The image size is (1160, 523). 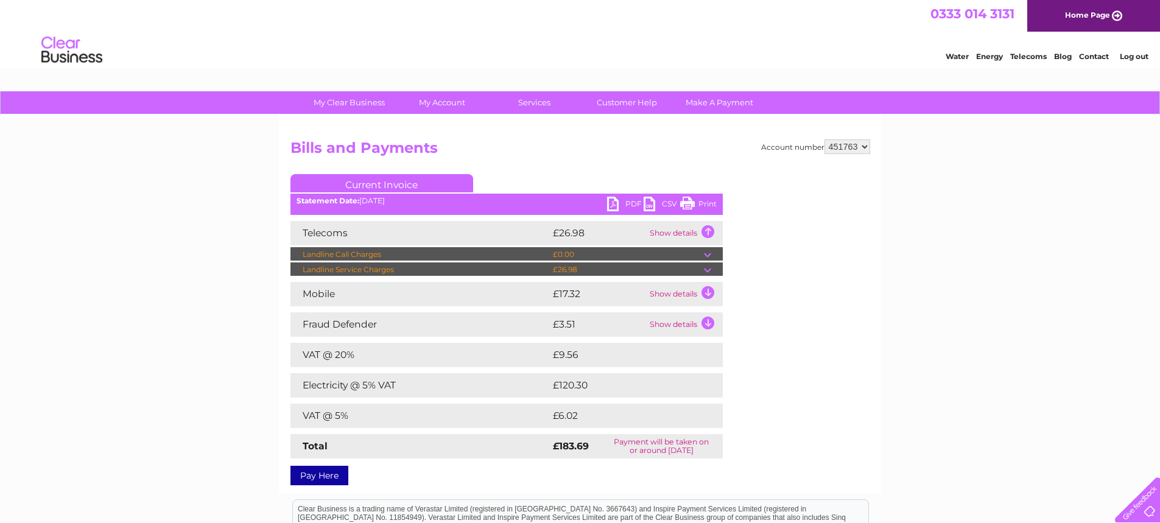 I want to click on a: Water, so click(x=957, y=56).